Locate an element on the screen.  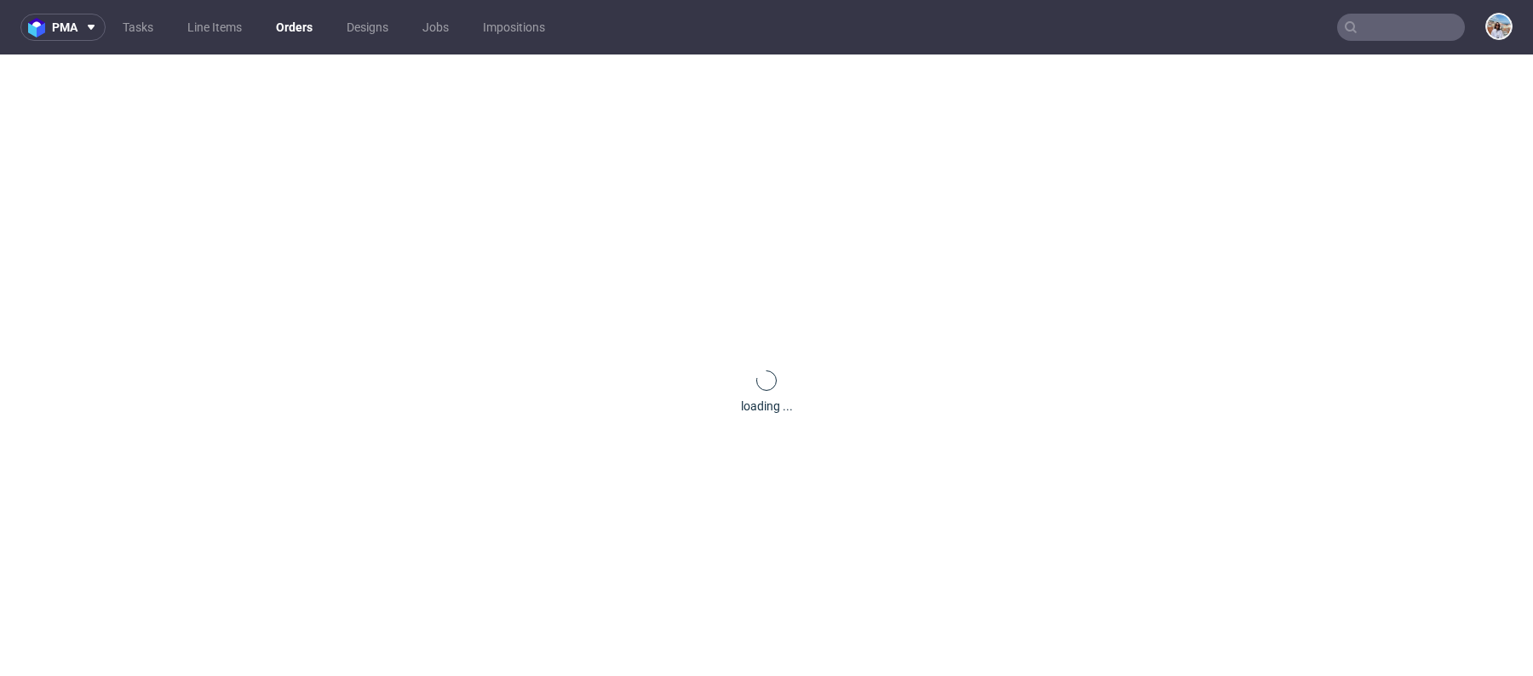
a: Designs is located at coordinates (367, 27).